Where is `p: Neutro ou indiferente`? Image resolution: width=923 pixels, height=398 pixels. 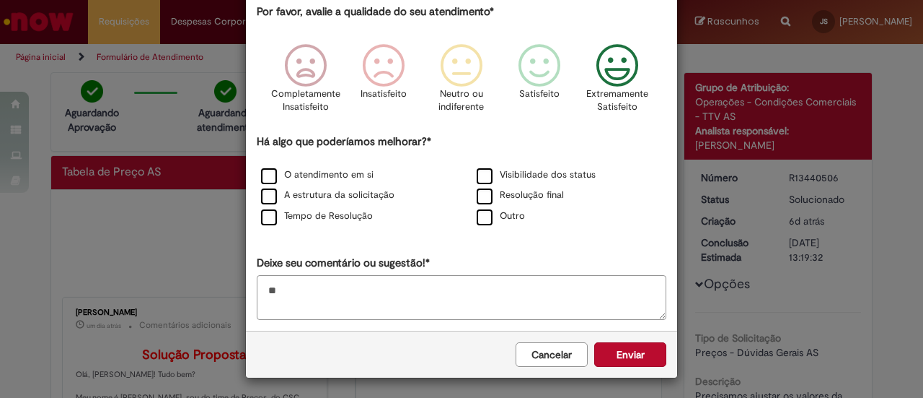
p: Neutro ou indiferente is located at coordinates (462, 100).